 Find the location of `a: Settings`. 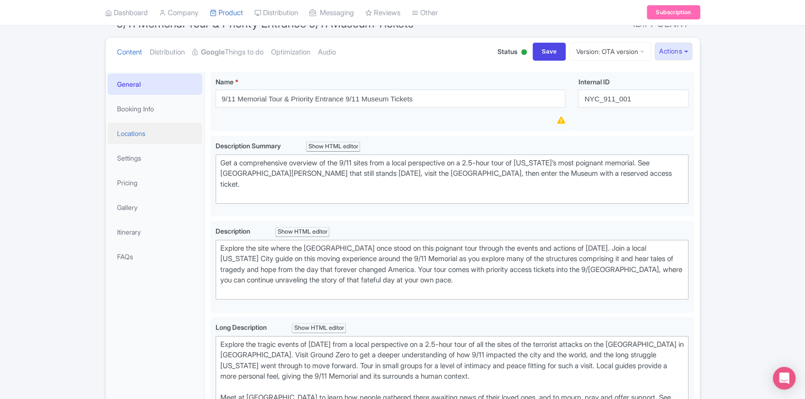

a: Settings is located at coordinates (155, 158).